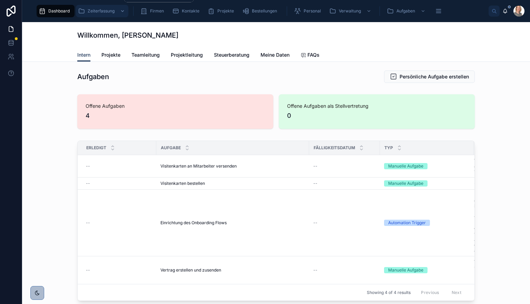  Describe the element at coordinates (310, 56) in the screenshot. I see `a: FAQs` at that location.